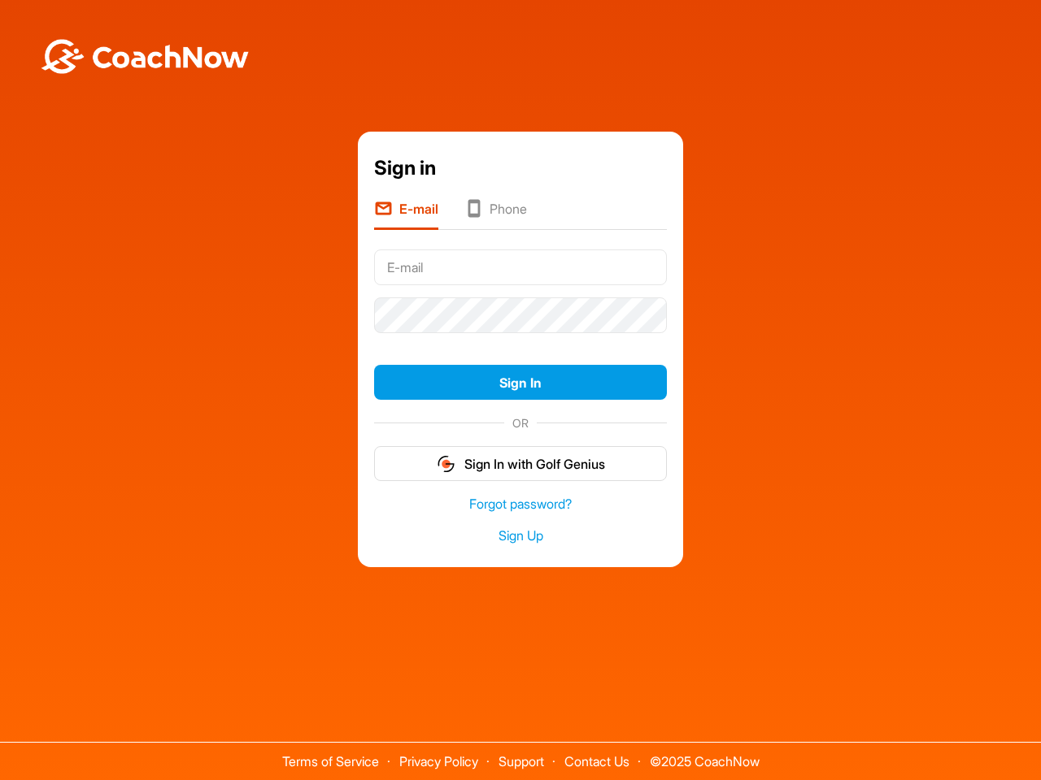 The height and width of the screenshot is (780, 1041). What do you see at coordinates (406, 215) in the screenshot?
I see `li: E-mail` at bounding box center [406, 215].